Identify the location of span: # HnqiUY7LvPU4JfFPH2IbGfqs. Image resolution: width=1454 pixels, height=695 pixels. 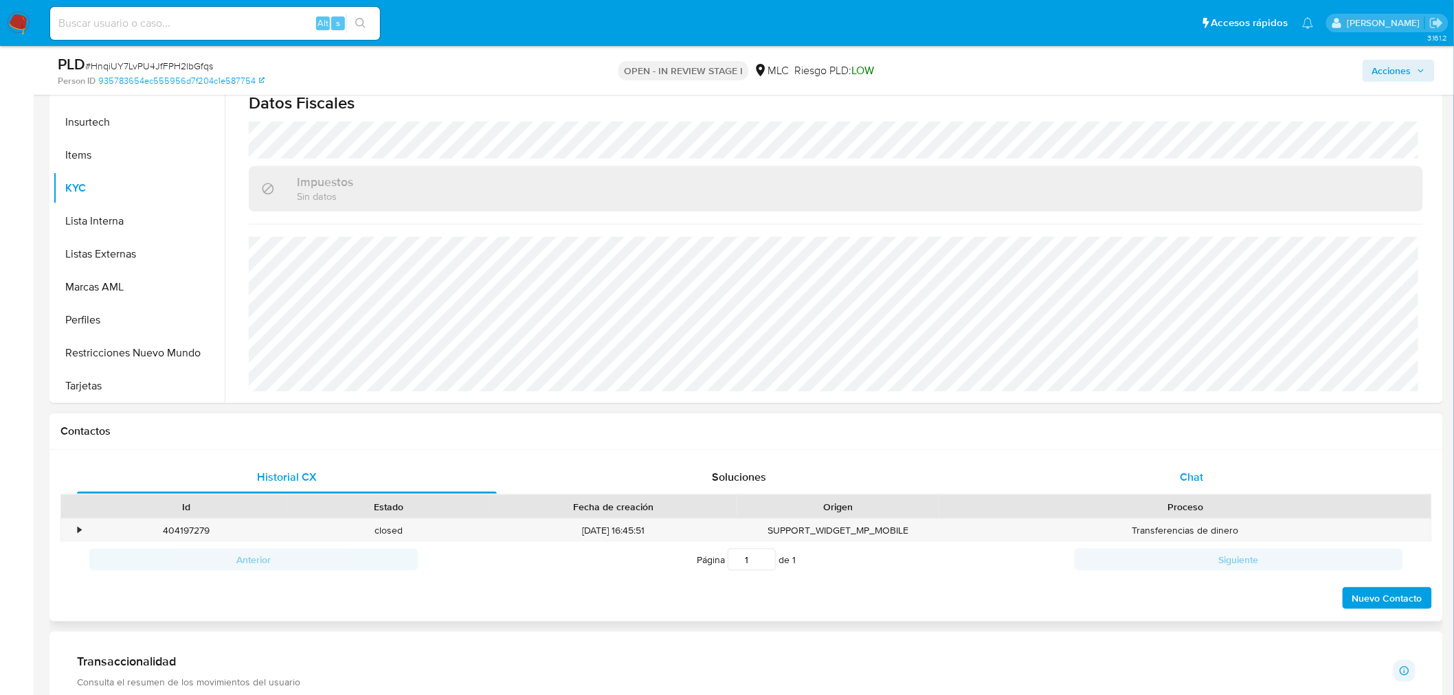
(149, 66).